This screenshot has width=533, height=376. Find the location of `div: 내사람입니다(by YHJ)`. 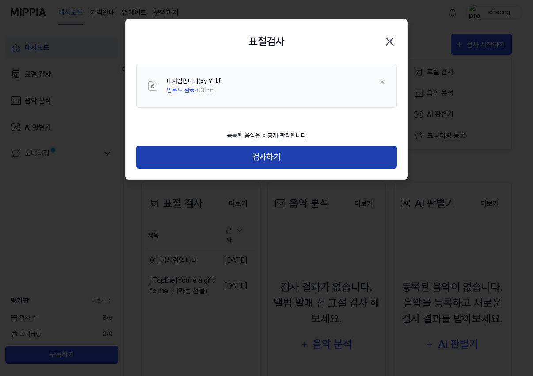

div: 내사람입니다(by YHJ) is located at coordinates (194, 81).